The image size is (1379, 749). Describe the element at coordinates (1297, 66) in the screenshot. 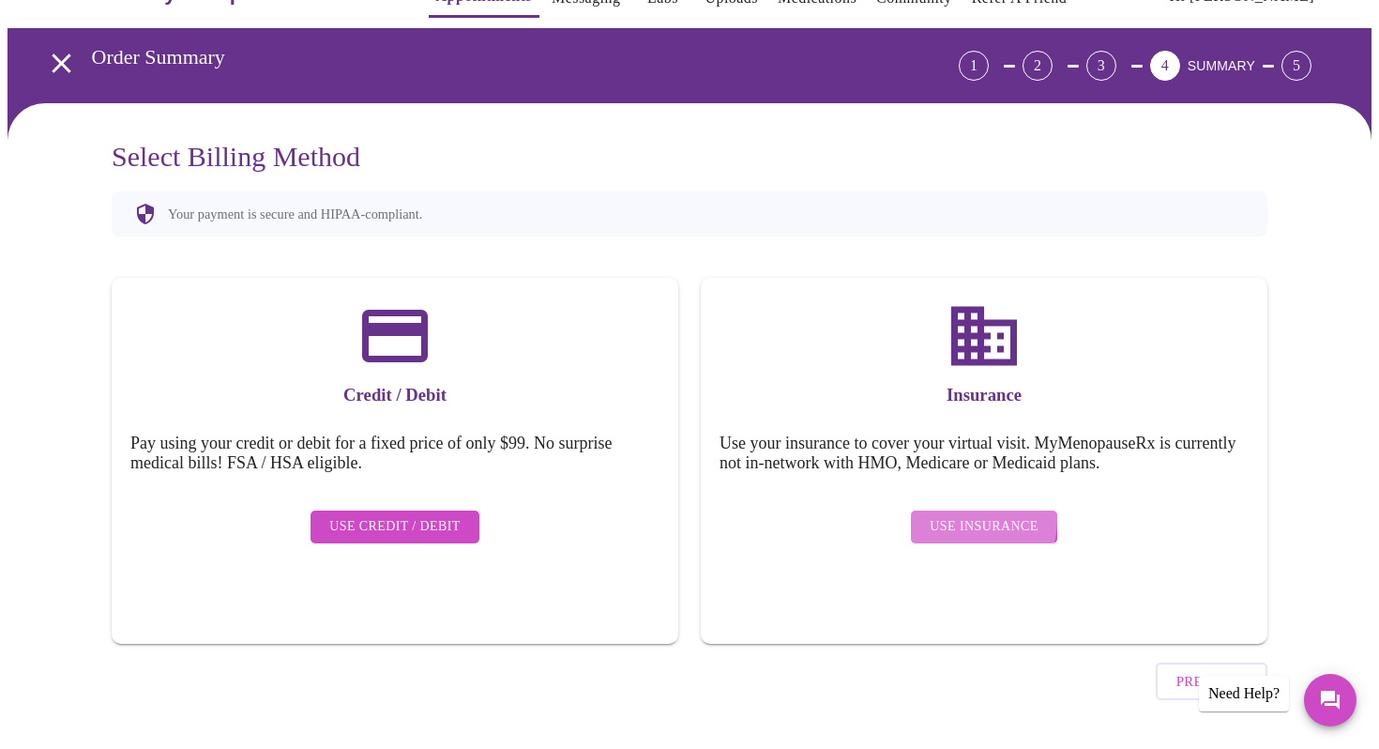

I see `div: 5` at that location.